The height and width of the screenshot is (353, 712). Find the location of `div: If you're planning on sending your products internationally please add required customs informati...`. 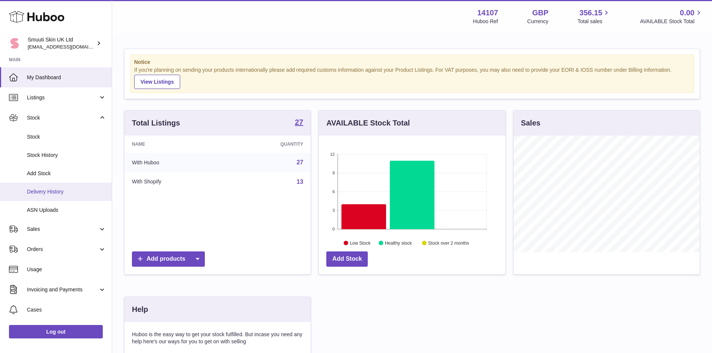

div: If you're planning on sending your products internationally please add required customs informati... is located at coordinates (412, 78).